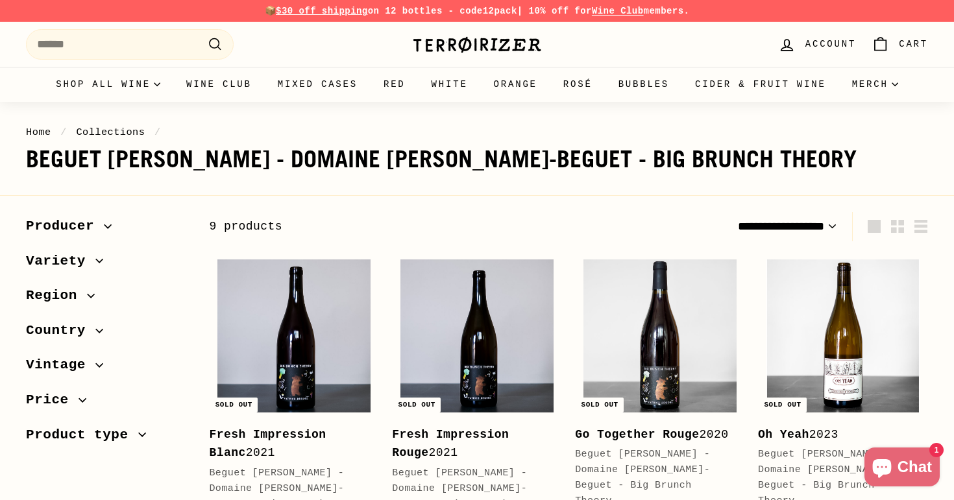 This screenshot has height=500, width=954. Describe the element at coordinates (653, 435) in the screenshot. I see `div: 2020` at that location.